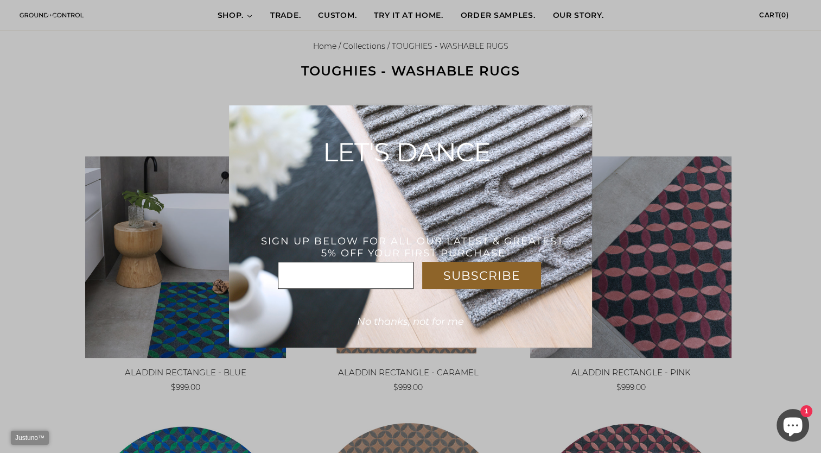 This screenshot has height=453, width=821. Describe the element at coordinates (481, 275) in the screenshot. I see `div: SUBSCRIBE` at that location.